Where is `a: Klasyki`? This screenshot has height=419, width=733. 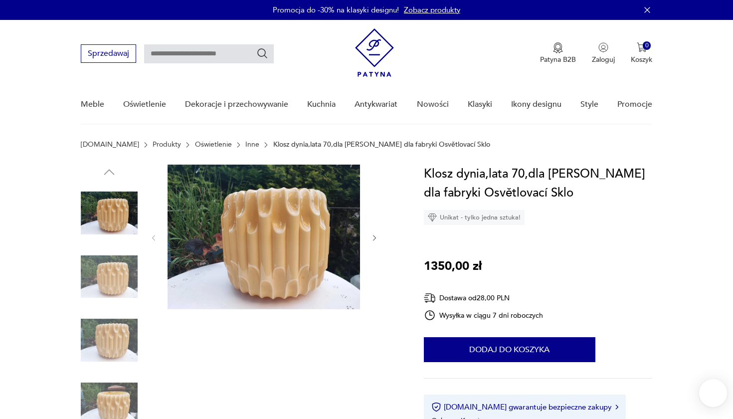 a: Klasyki is located at coordinates (480, 104).